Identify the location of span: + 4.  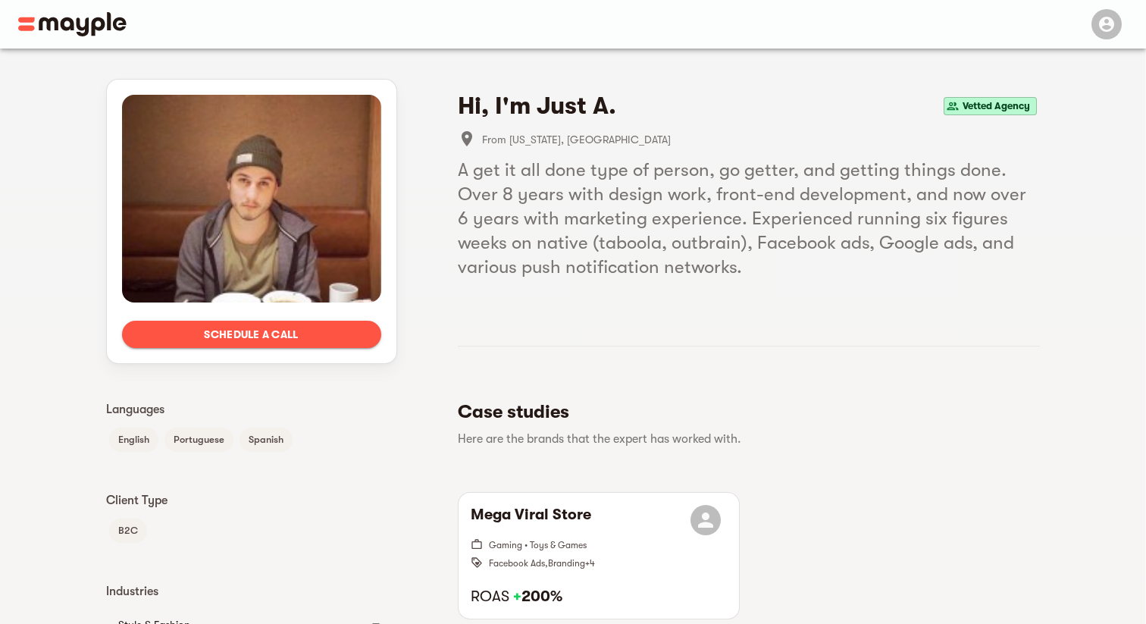
(590, 563).